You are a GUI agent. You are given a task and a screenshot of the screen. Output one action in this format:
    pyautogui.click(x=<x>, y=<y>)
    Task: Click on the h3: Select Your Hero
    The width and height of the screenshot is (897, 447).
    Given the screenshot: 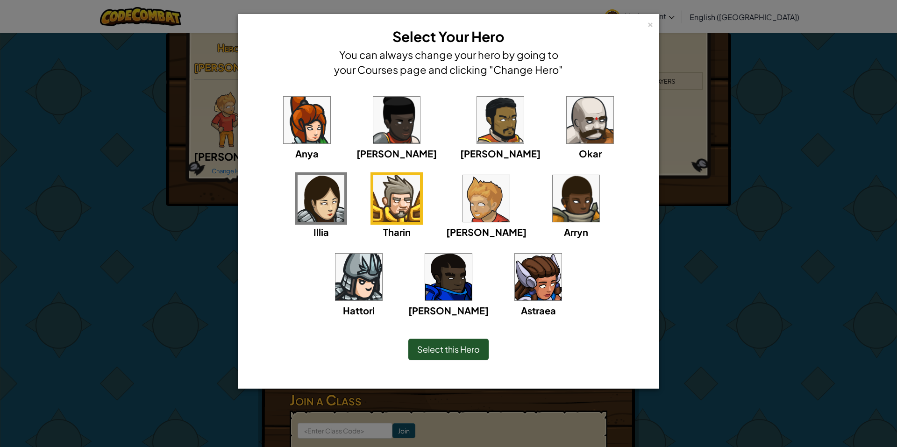 What is the action you would take?
    pyautogui.click(x=449, y=36)
    